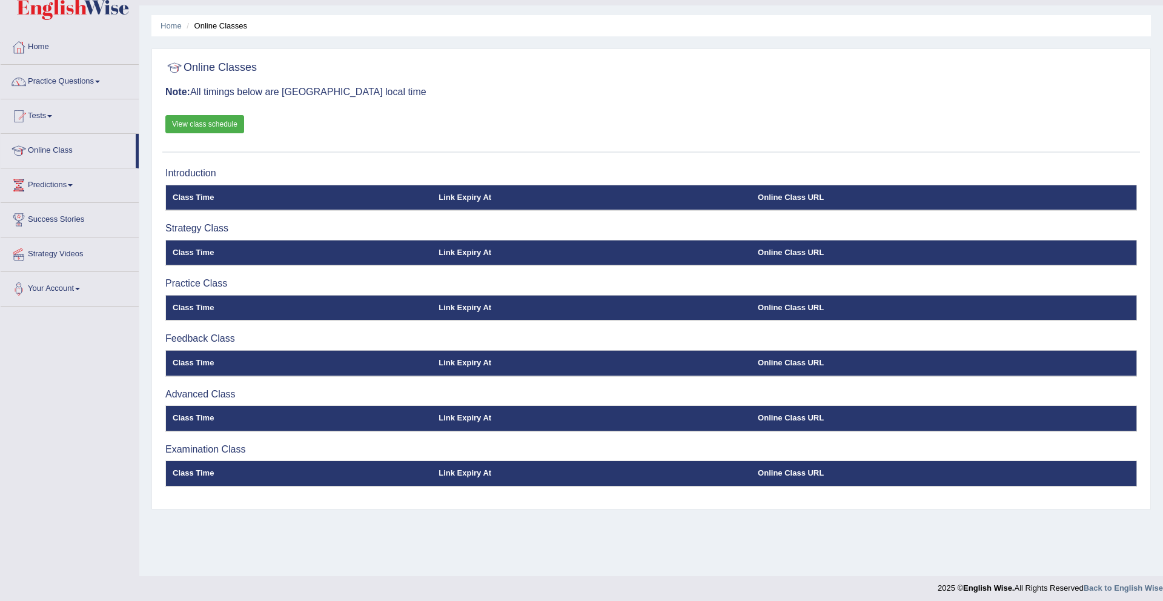  I want to click on a: Online Class, so click(68, 149).